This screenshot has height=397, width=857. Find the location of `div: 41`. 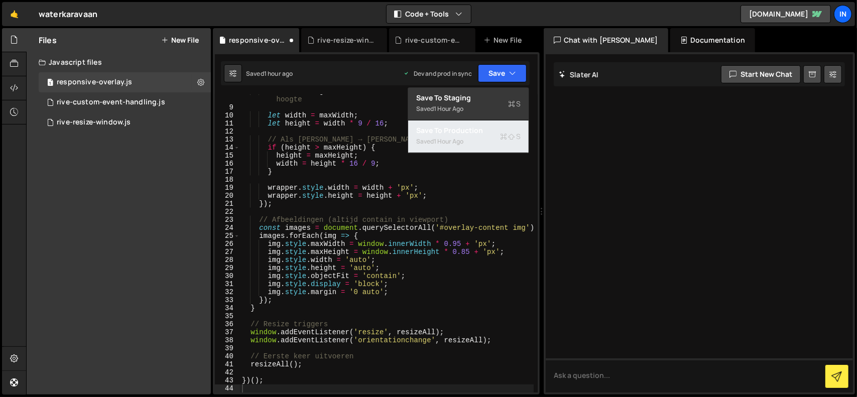

div: 41 is located at coordinates (228, 365).